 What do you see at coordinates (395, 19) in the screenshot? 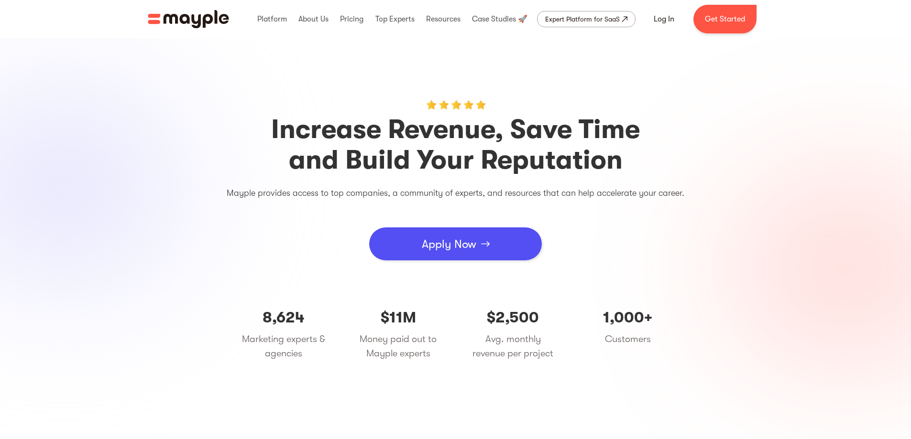
I see `div: Top Experts` at bounding box center [395, 19].